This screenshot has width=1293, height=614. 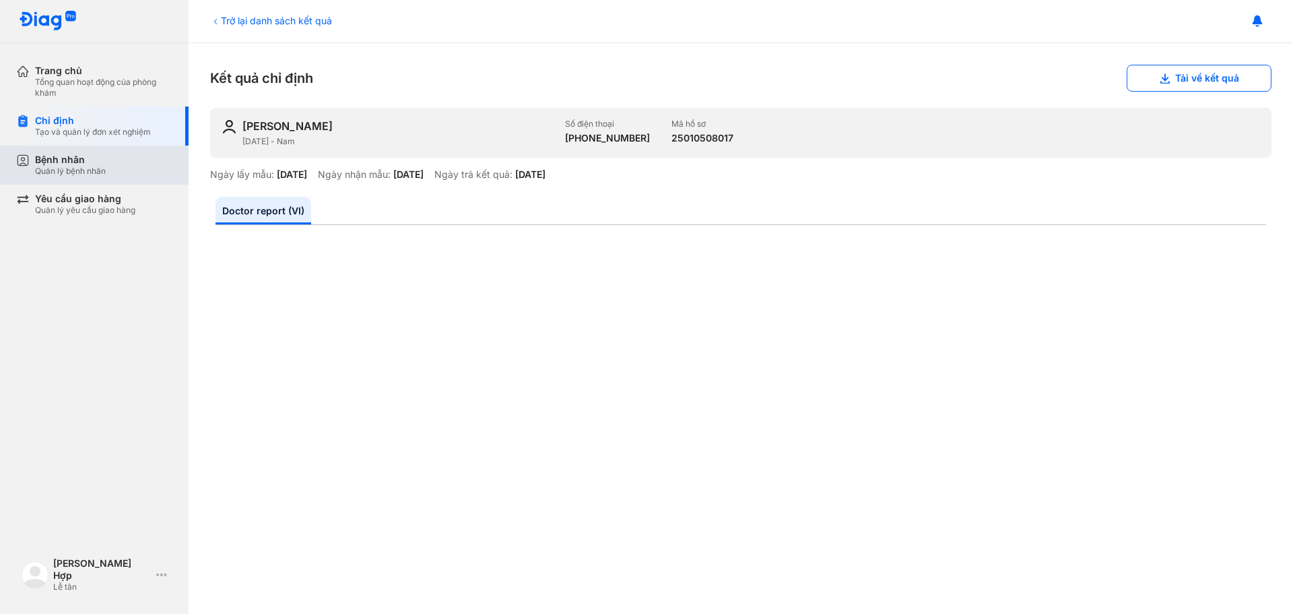 I want to click on div: Ngày nhận mẫu:, so click(x=354, y=174).